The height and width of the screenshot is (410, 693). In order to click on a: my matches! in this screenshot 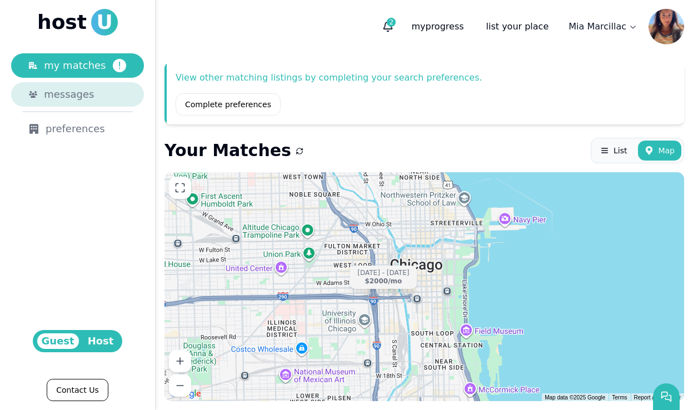, I will do `click(77, 66)`.